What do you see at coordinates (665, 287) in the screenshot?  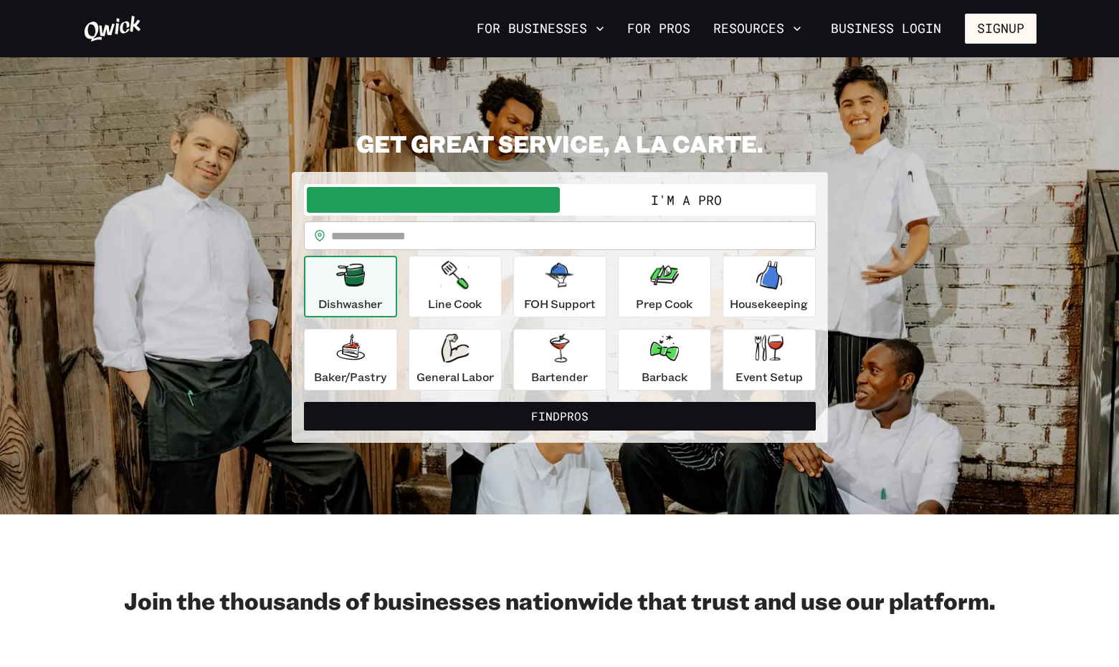 I see `button: Prep Cook` at bounding box center [665, 287].